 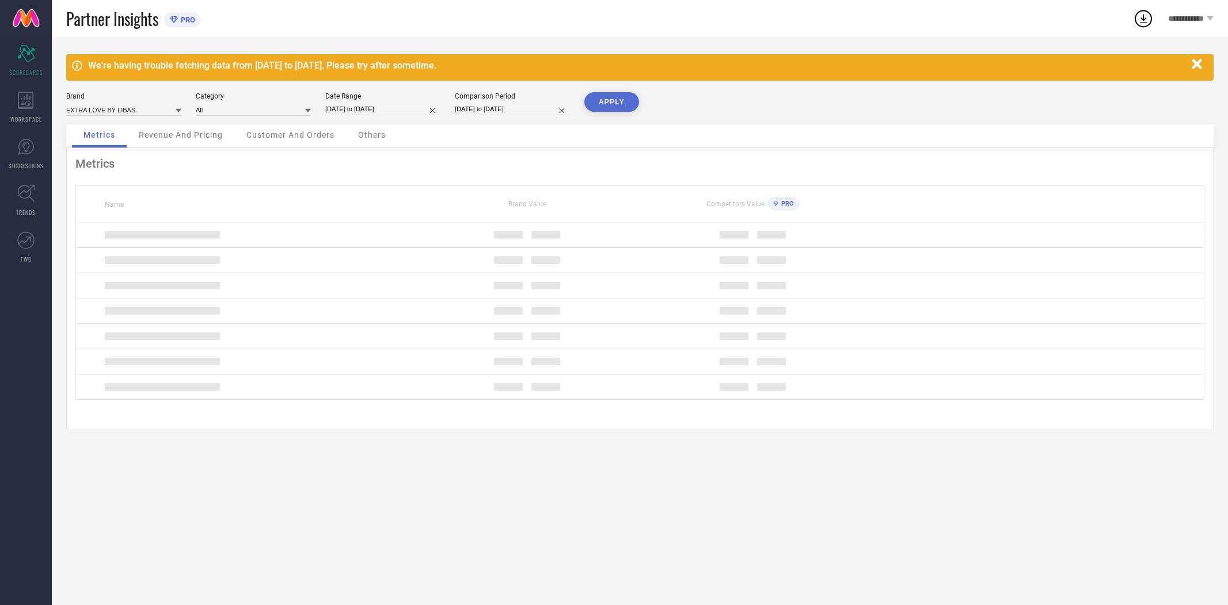 I want to click on span: Revenue And Pricing, so click(x=181, y=135).